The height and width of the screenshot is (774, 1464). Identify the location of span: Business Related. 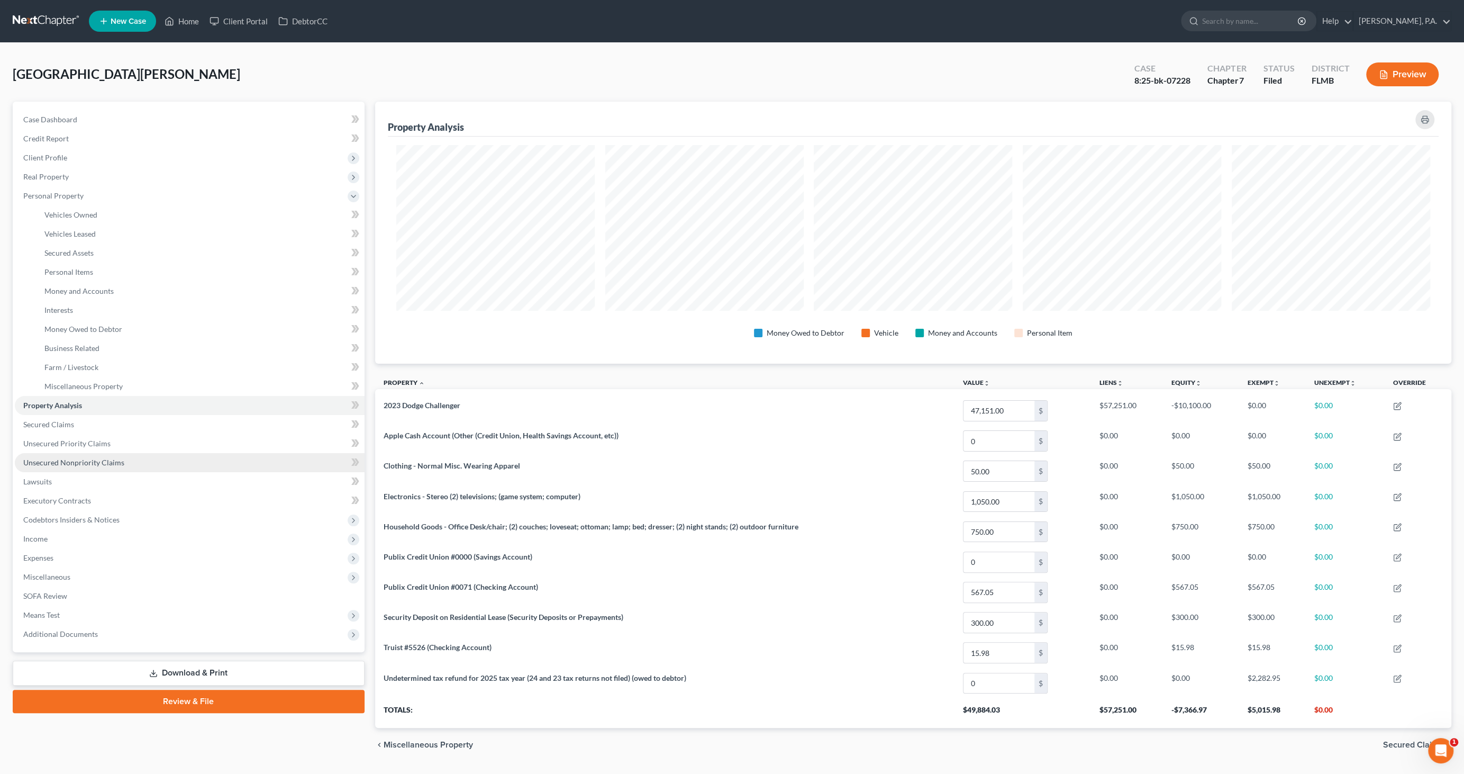
(72, 348).